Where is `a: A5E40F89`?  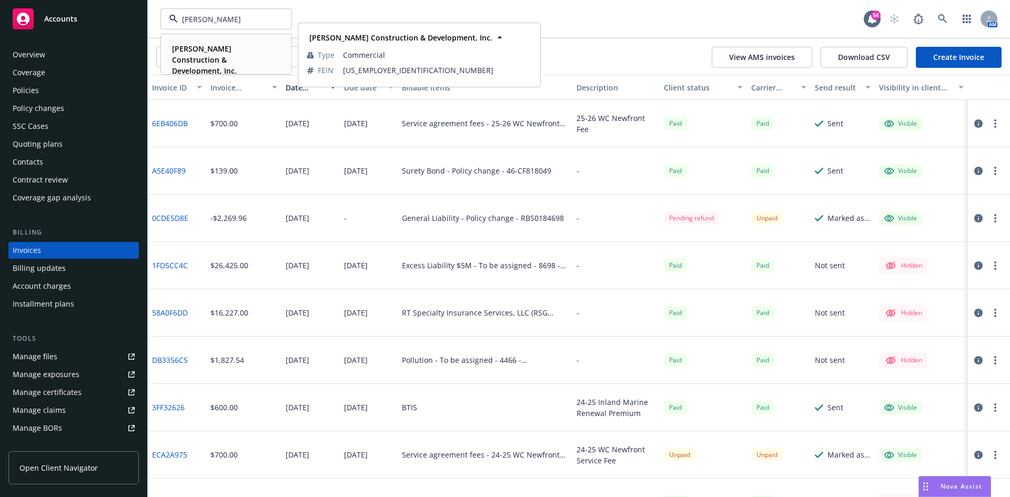 a: A5E40F89 is located at coordinates (169, 170).